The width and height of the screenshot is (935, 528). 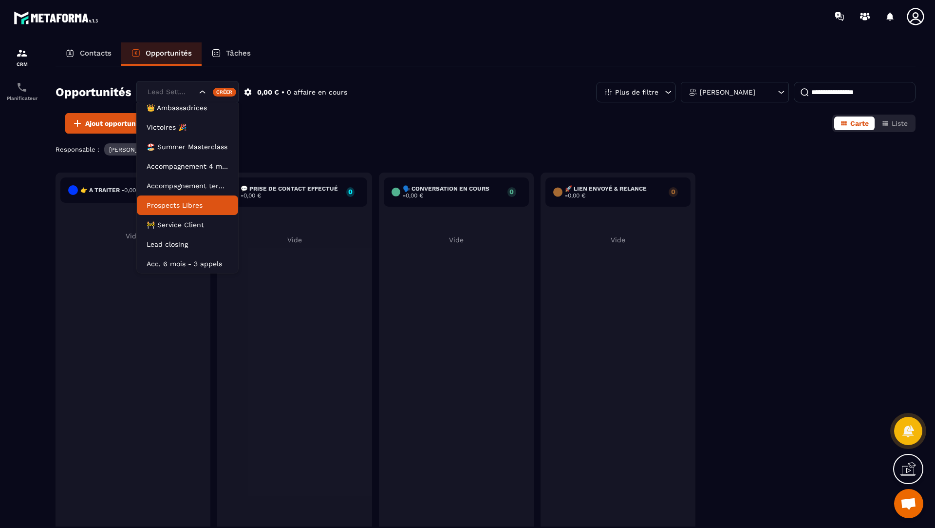 What do you see at coordinates (900, 123) in the screenshot?
I see `span: Liste` at bounding box center [900, 123].